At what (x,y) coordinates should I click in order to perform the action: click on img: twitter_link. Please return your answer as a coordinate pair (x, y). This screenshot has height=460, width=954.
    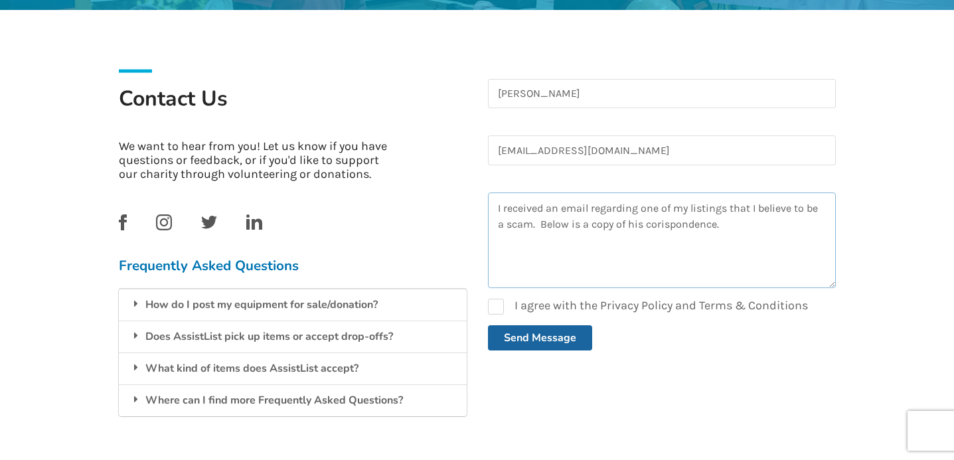
    Looking at the image, I should click on (209, 222).